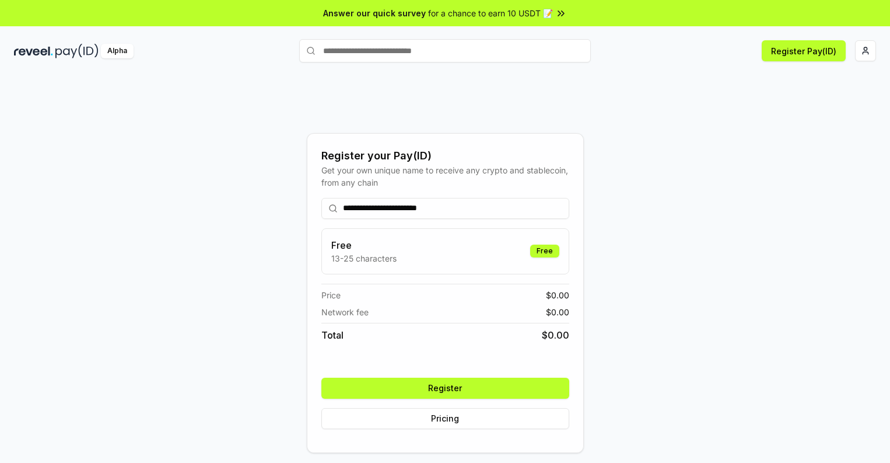 This screenshot has height=463, width=890. What do you see at coordinates (364, 258) in the screenshot?
I see `p: 13-25 characters` at bounding box center [364, 258].